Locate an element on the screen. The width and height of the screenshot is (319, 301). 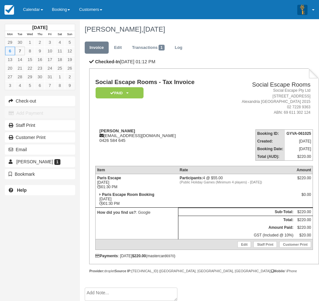
a: Log is located at coordinates (179, 48).